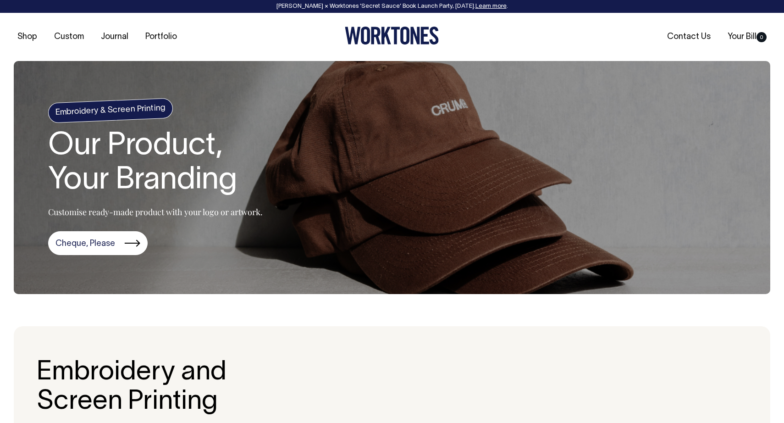 This screenshot has height=423, width=784. Describe the element at coordinates (156, 212) in the screenshot. I see `p: Customise ready-made product with your logo or artwork.` at that location.